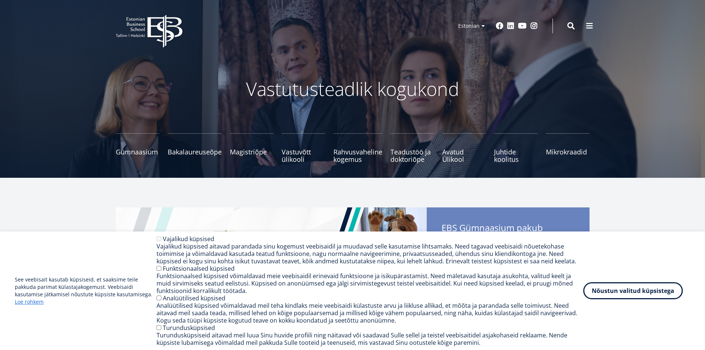  I want to click on span: Avatud Ülikool, so click(464, 155).